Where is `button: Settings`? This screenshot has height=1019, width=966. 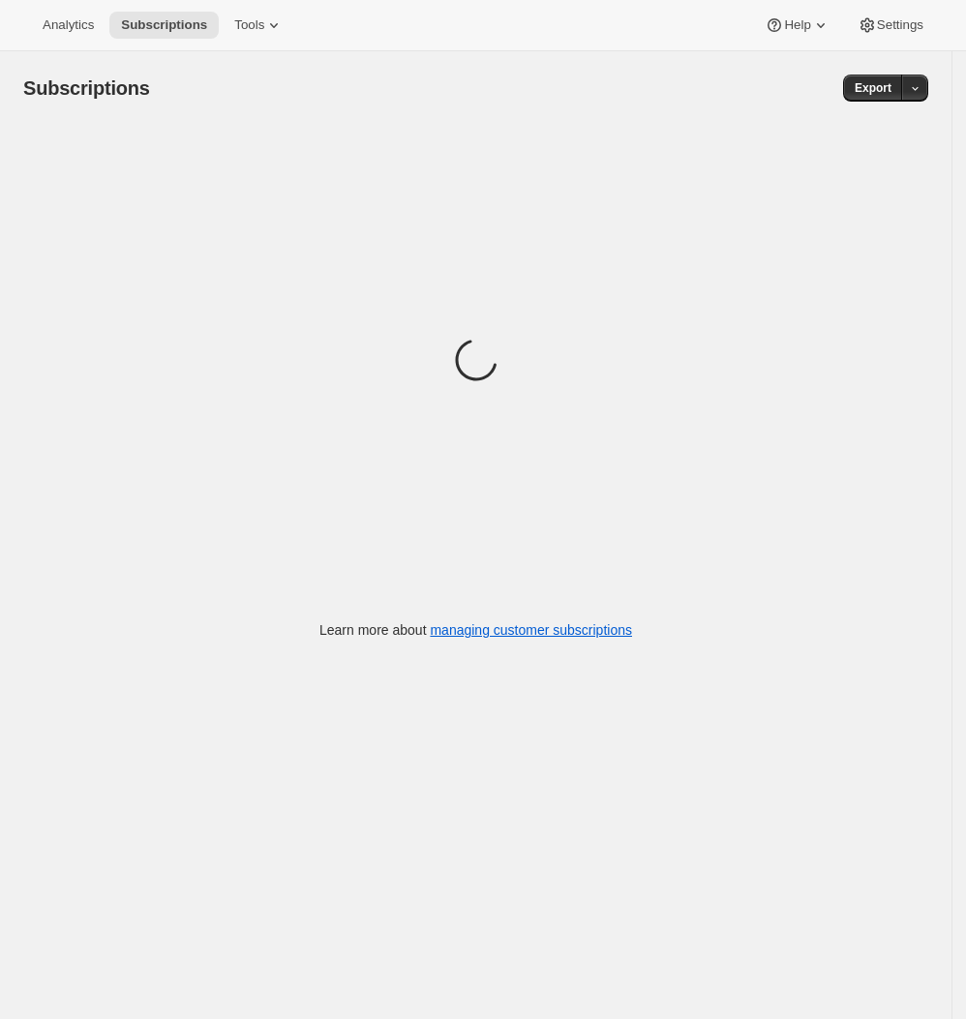
button: Settings is located at coordinates (891, 25).